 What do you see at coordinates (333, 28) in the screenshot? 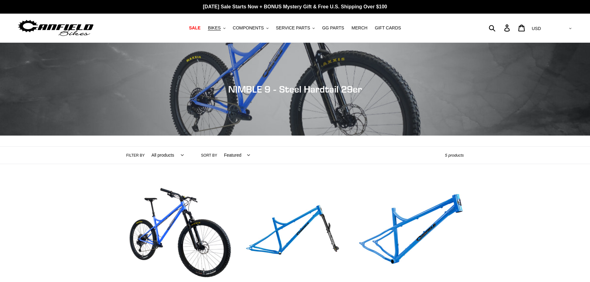
I see `span: GG PARTS` at bounding box center [333, 28].